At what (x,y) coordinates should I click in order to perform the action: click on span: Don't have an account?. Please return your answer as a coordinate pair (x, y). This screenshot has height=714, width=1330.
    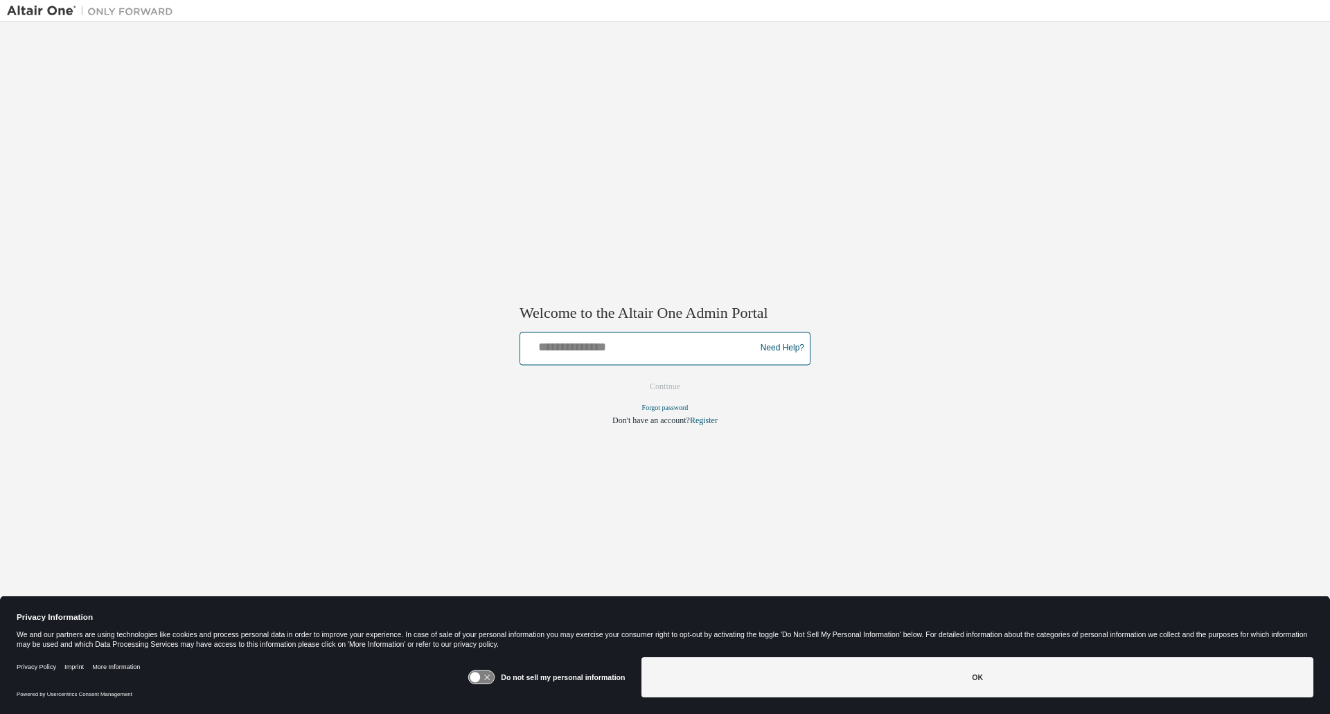
    Looking at the image, I should click on (651, 420).